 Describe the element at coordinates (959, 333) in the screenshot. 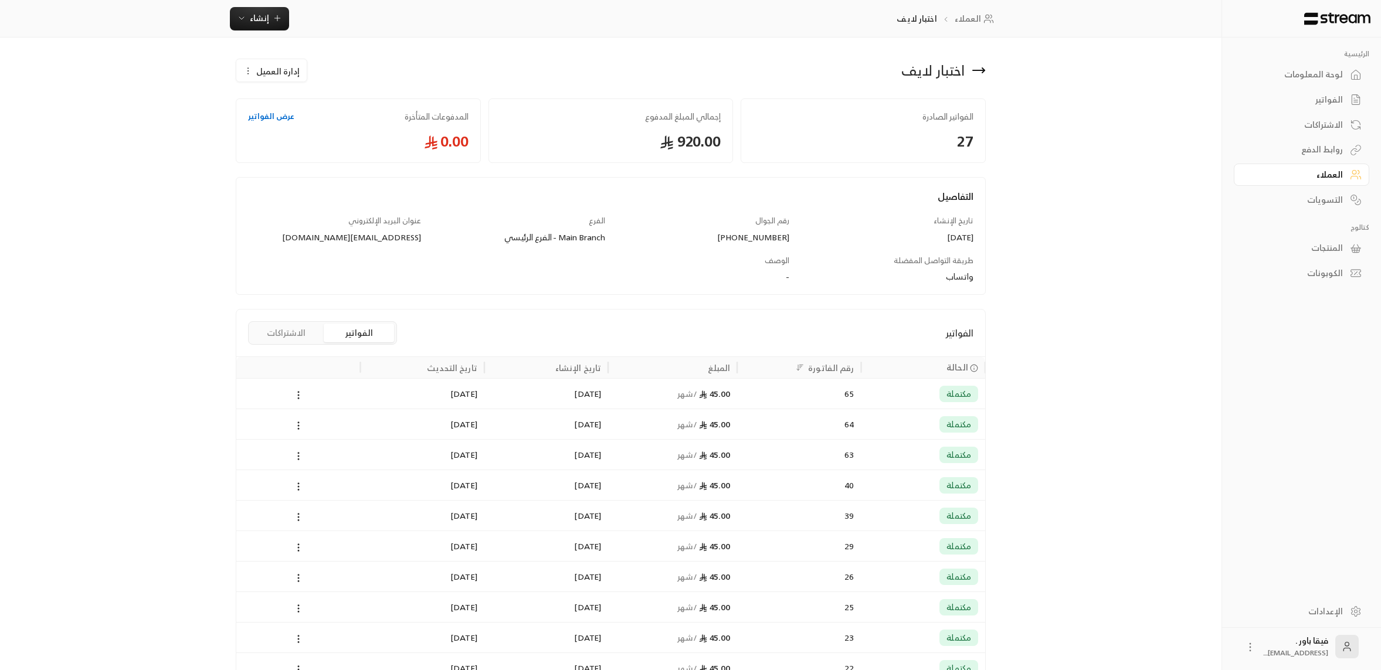

I see `span: الفواتير` at that location.